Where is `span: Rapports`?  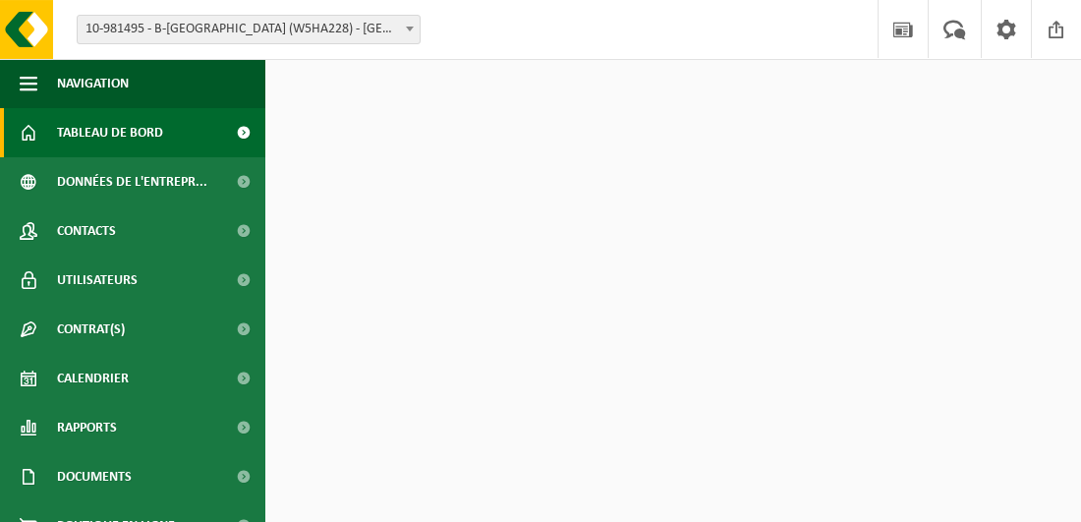
span: Rapports is located at coordinates (86, 427).